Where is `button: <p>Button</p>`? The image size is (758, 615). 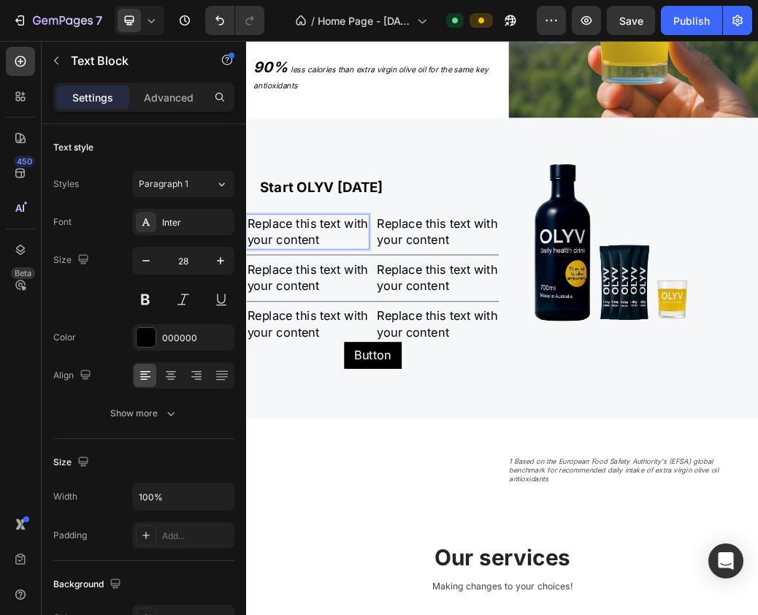
button: <p>Button</p> is located at coordinates (216, 538).